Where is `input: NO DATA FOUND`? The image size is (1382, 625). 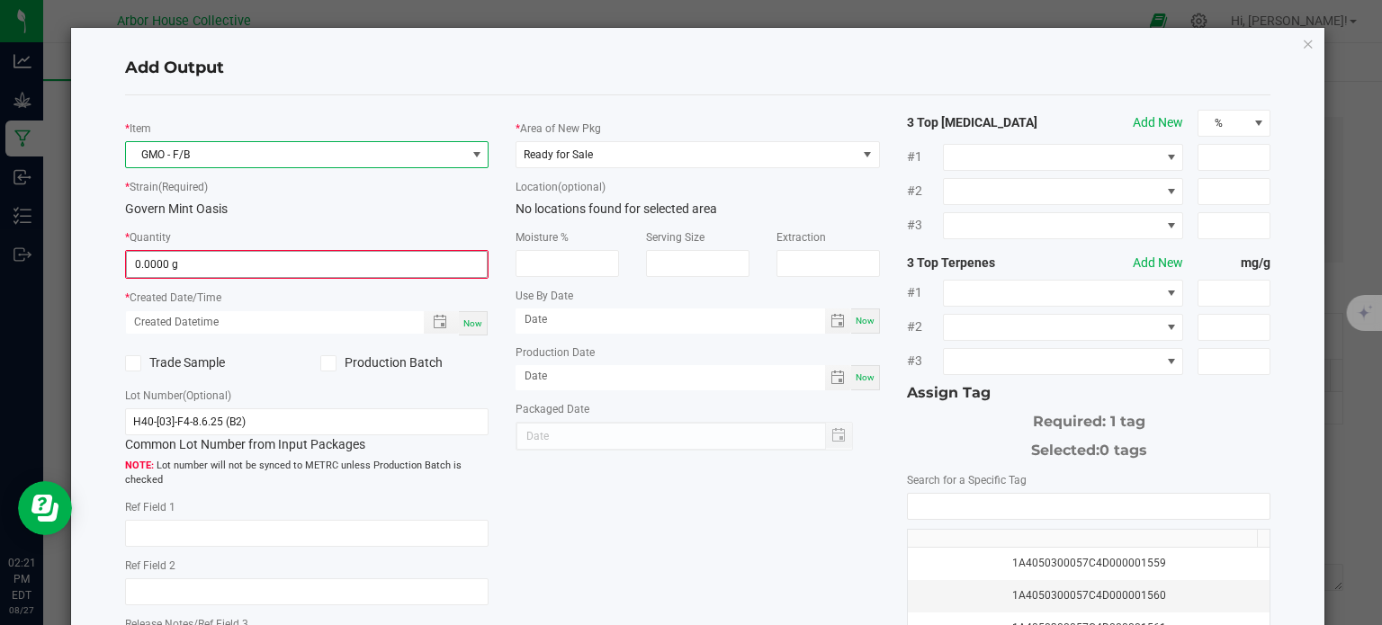
input: NO DATA FOUND is located at coordinates (1089, 506).